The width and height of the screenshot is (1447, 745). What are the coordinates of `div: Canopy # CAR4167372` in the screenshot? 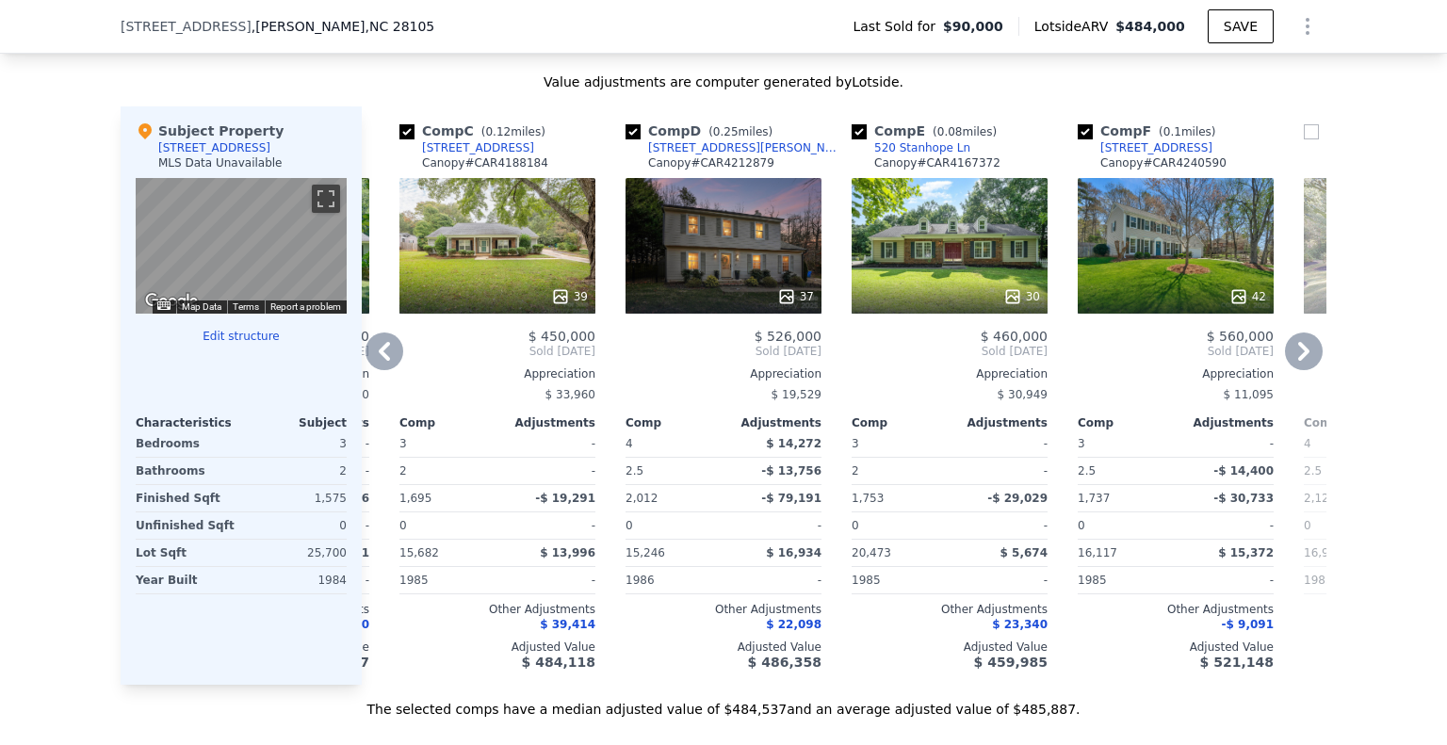 It's located at (937, 163).